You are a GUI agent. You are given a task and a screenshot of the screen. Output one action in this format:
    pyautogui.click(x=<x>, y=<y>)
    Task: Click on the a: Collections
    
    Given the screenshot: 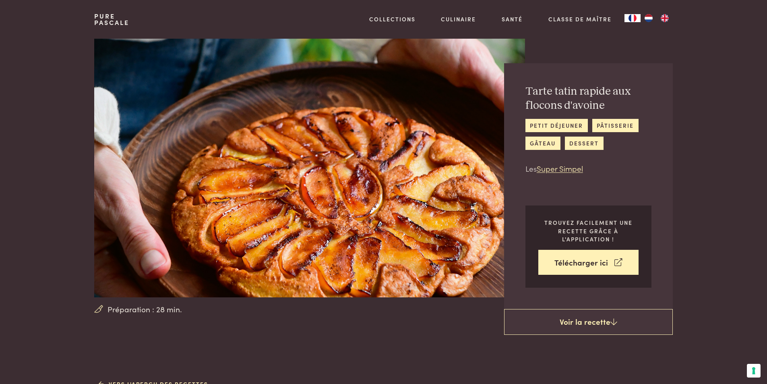 What is the action you would take?
    pyautogui.click(x=392, y=19)
    